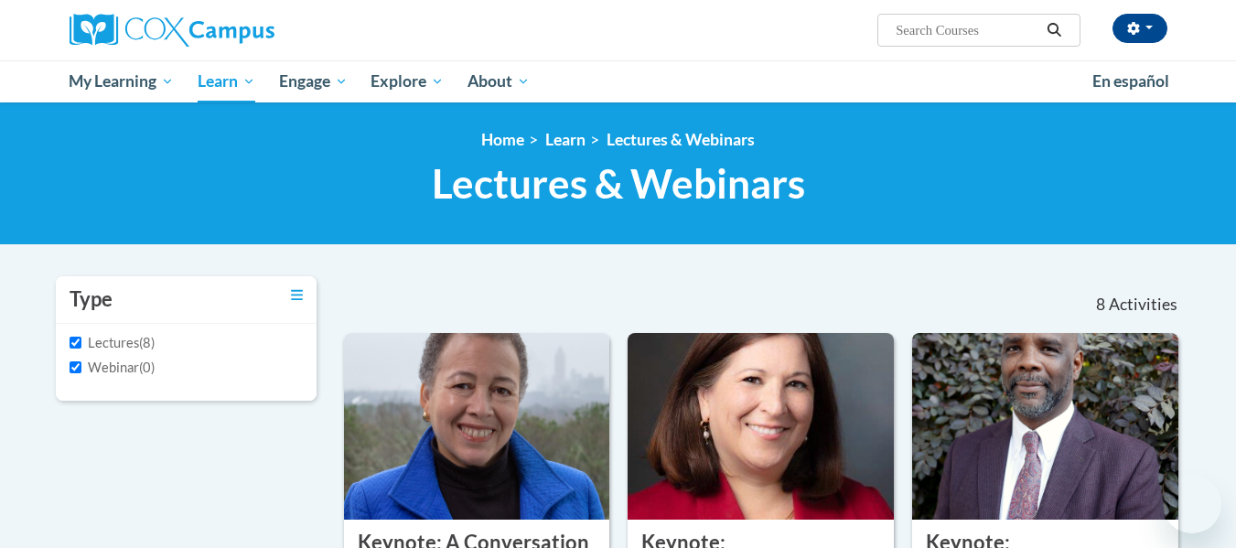  I want to click on span: 8, so click(1100, 305).